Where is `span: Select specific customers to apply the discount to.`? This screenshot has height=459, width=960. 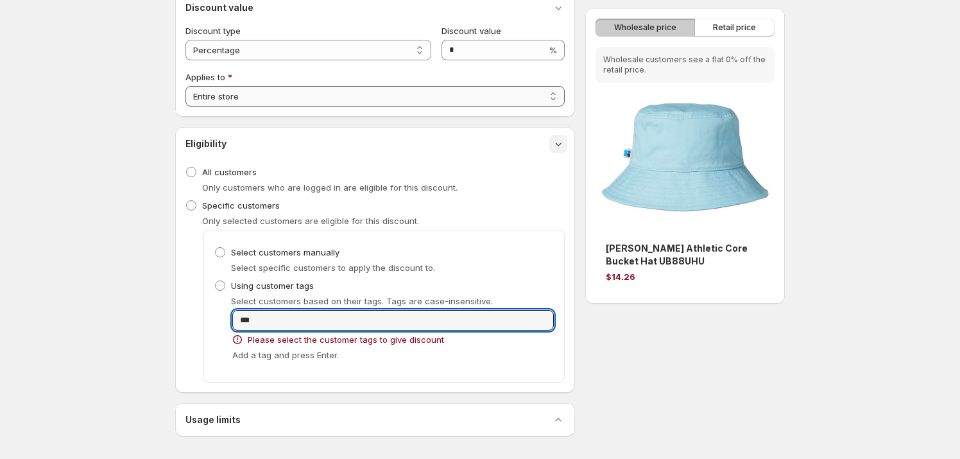
span: Select specific customers to apply the discount to. is located at coordinates (333, 268).